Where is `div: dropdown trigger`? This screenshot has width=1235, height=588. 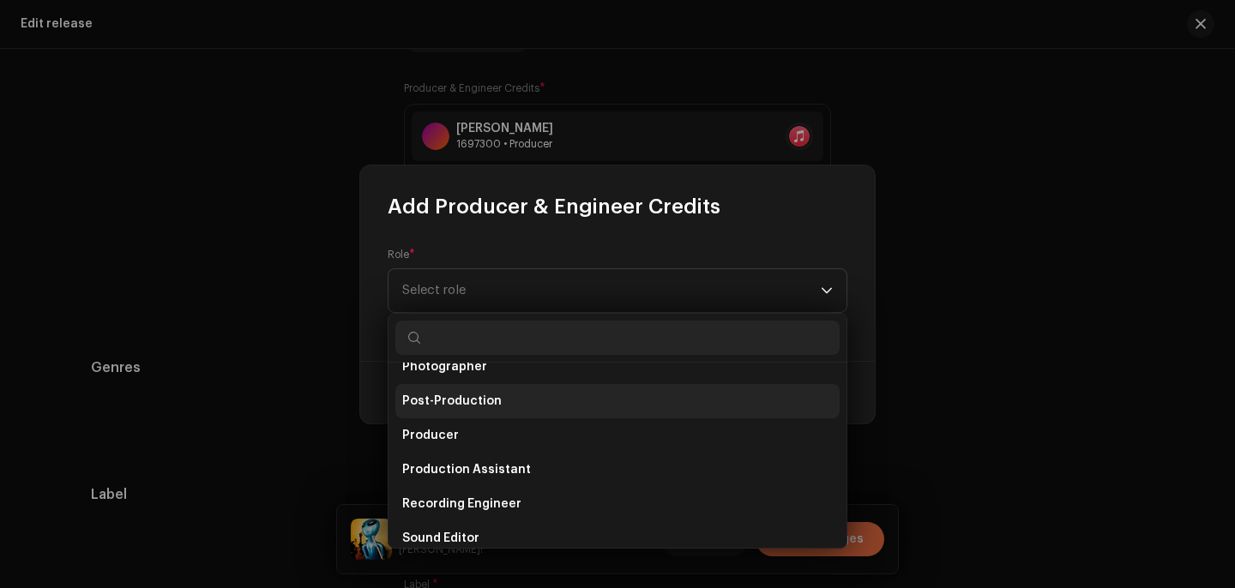
div: dropdown trigger is located at coordinates (827, 291).